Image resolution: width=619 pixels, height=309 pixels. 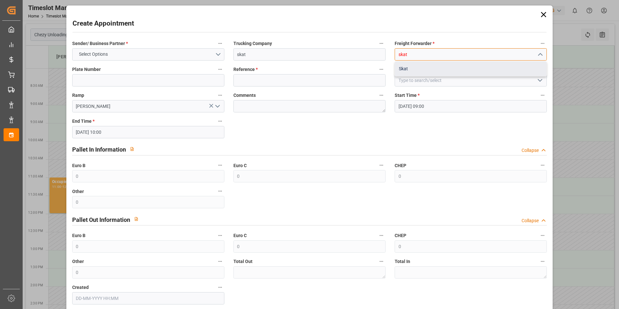 I want to click on h2: Pallet Out Information, so click(x=101, y=219).